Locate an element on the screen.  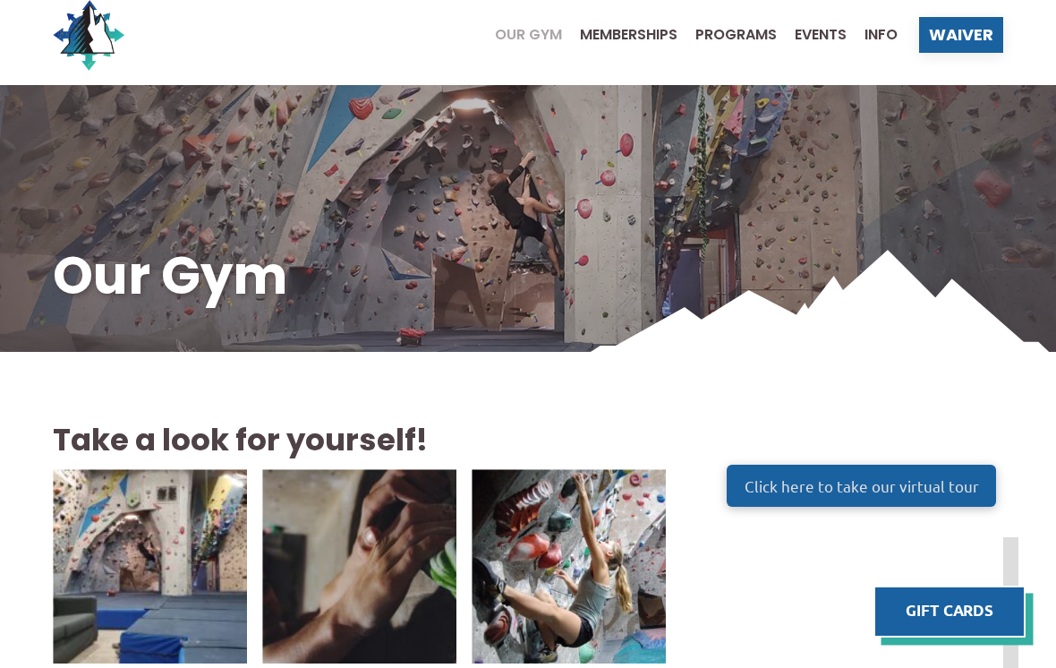
span: Programs is located at coordinates (736, 35).